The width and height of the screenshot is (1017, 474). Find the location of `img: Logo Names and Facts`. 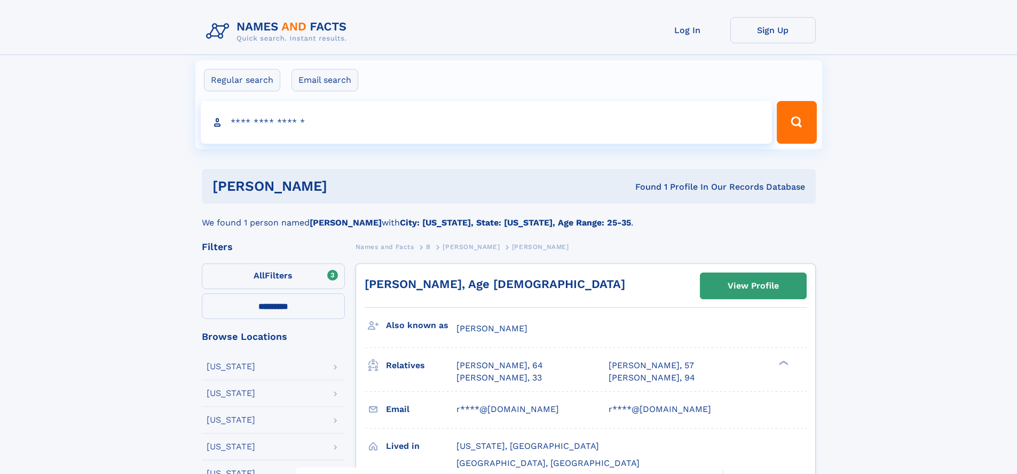

img: Logo Names and Facts is located at coordinates (279, 32).